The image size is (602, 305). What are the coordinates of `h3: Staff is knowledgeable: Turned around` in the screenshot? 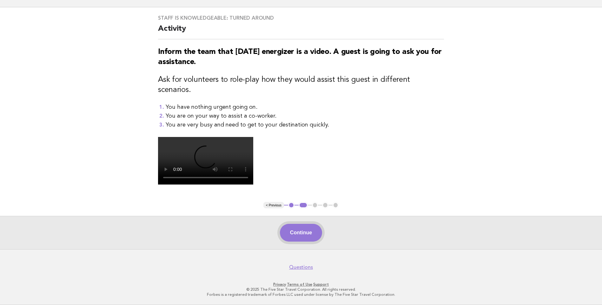 It's located at (301, 18).